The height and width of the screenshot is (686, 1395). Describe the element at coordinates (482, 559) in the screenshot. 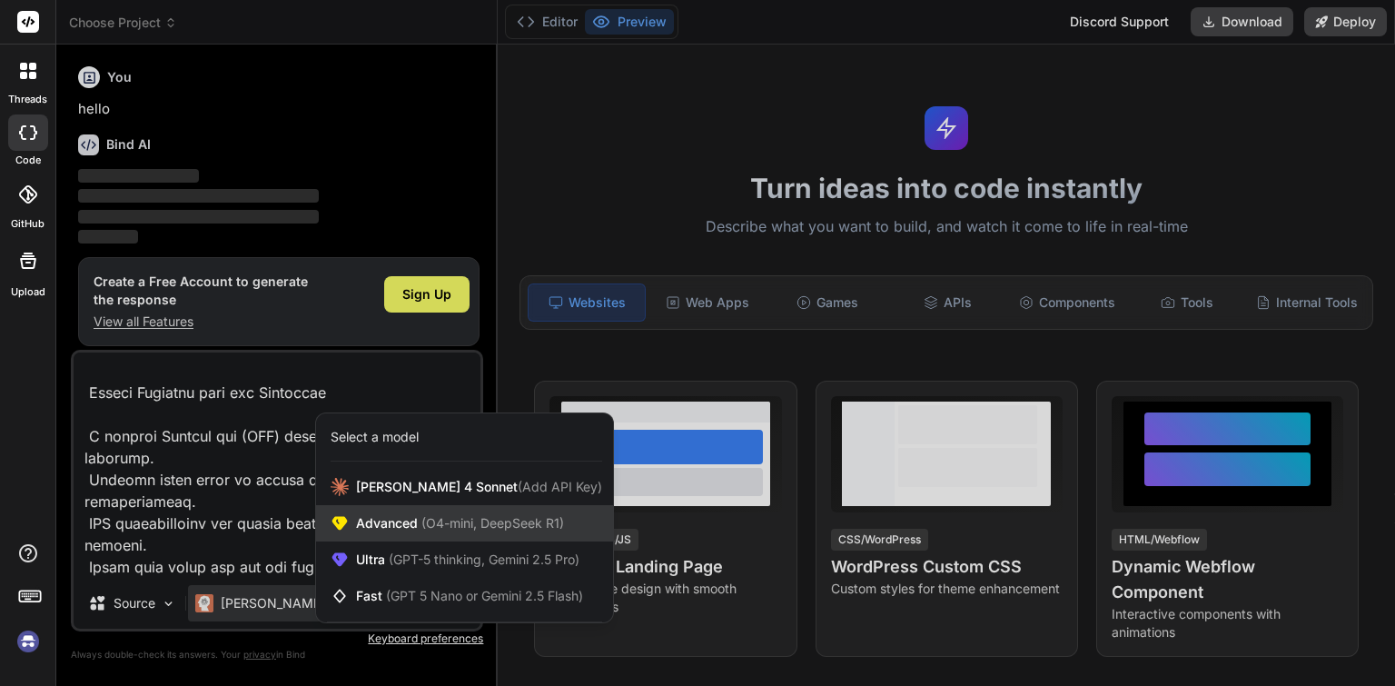

I see `span: (GPT-5 thinking, Gemini 2.5 Pro)` at that location.